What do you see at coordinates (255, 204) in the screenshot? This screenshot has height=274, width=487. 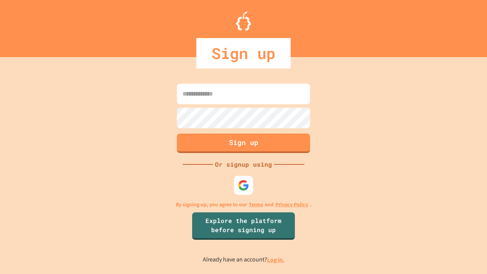 I see `a: Terms` at bounding box center [255, 204].